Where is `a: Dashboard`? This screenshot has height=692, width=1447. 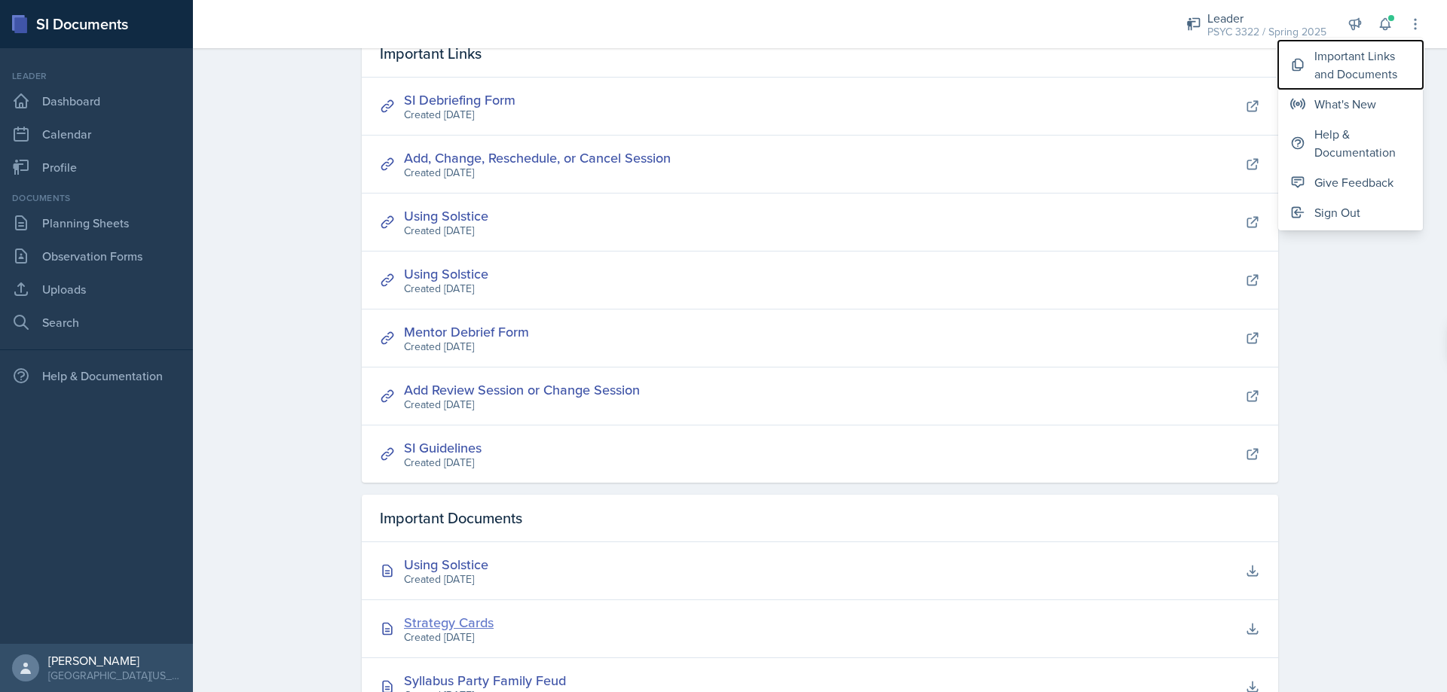
a: Dashboard is located at coordinates (96, 101).